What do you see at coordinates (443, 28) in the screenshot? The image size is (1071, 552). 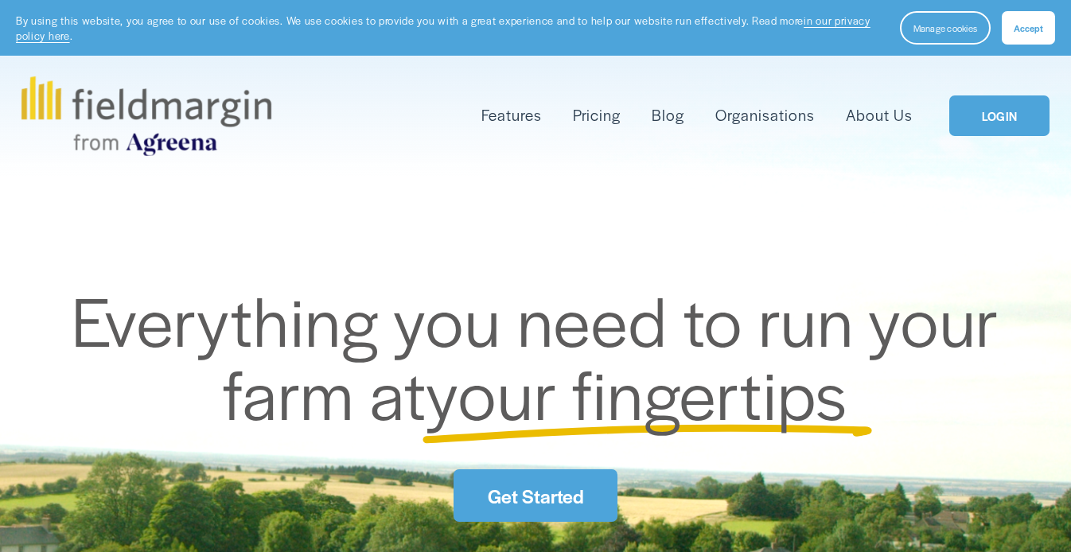 I see `a: in our privacy policy here` at bounding box center [443, 28].